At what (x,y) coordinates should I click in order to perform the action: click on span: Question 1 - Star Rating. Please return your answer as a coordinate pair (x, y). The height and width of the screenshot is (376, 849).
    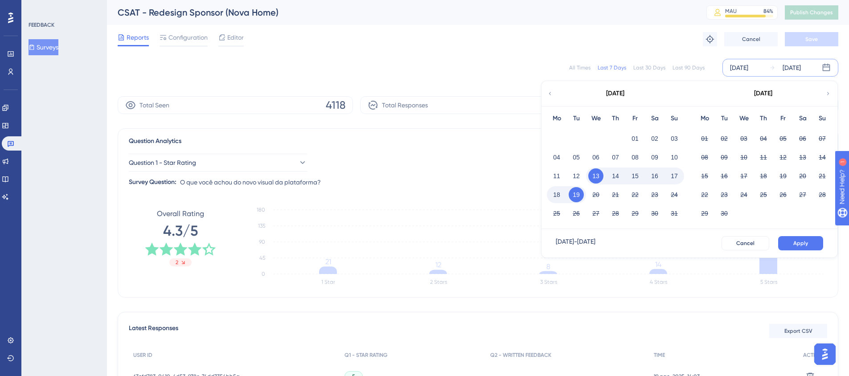
    Looking at the image, I should click on (162, 163).